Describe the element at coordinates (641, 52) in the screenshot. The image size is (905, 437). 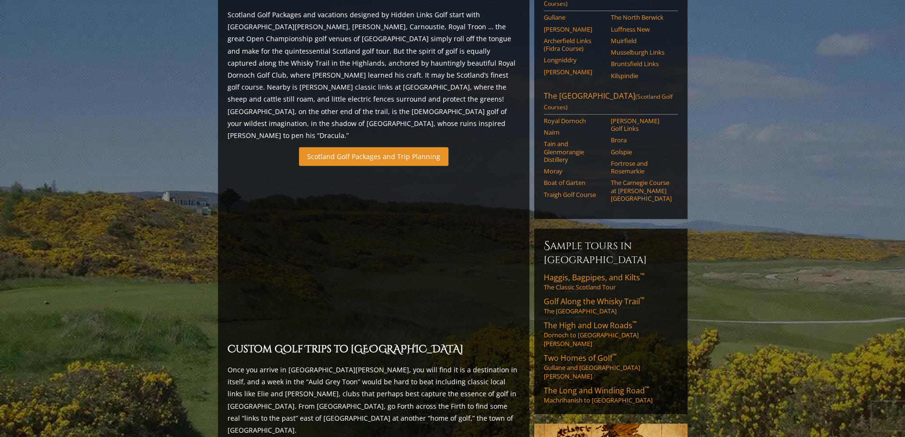
I see `a: Musselburgh Links` at that location.